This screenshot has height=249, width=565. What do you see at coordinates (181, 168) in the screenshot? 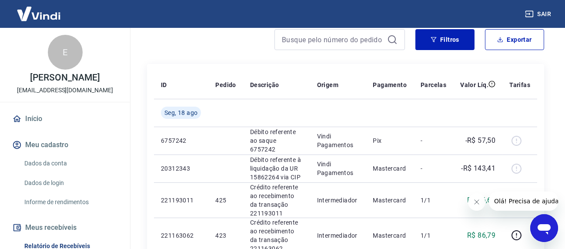
I see `p: 20312343` at bounding box center [181, 168].